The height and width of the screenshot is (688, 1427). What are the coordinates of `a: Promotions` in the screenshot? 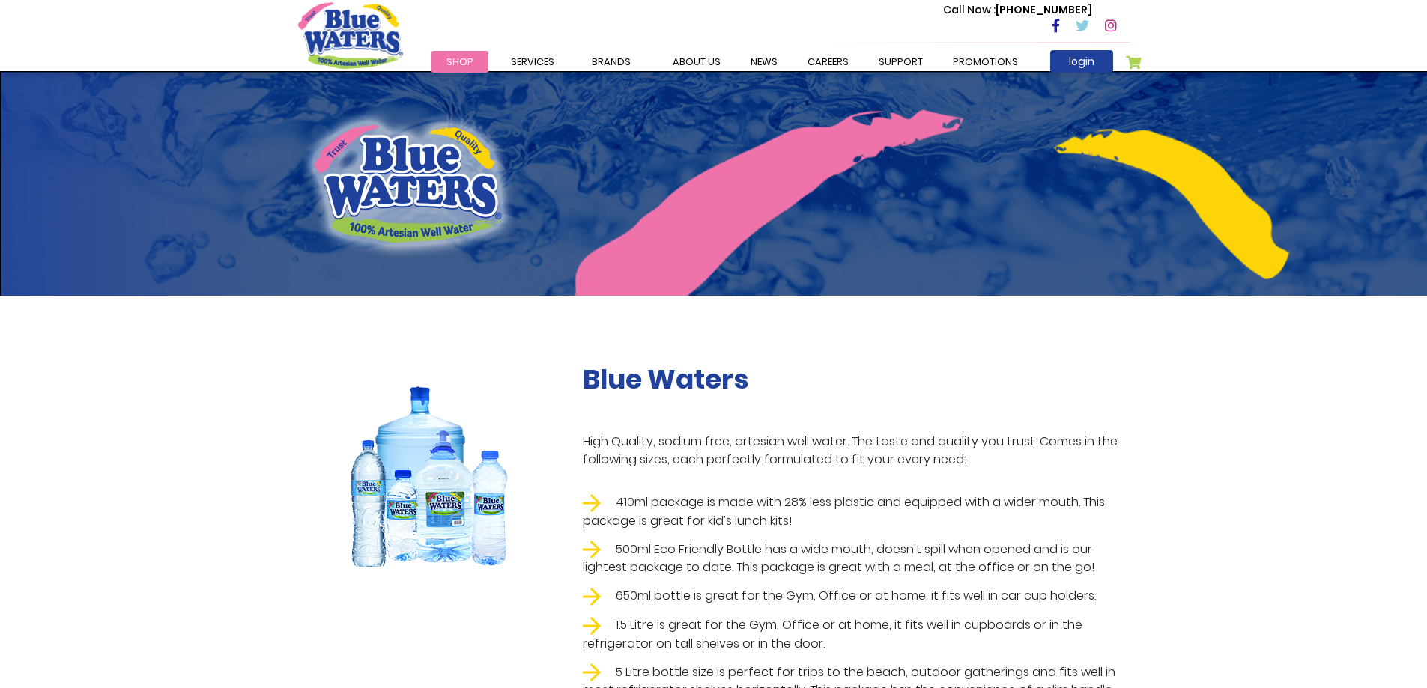 It's located at (985, 61).